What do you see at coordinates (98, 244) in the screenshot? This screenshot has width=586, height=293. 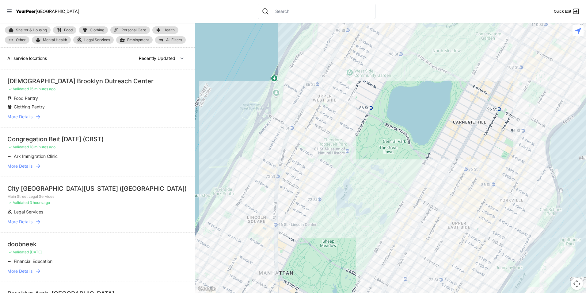 I see `div: doobneek` at bounding box center [98, 244].